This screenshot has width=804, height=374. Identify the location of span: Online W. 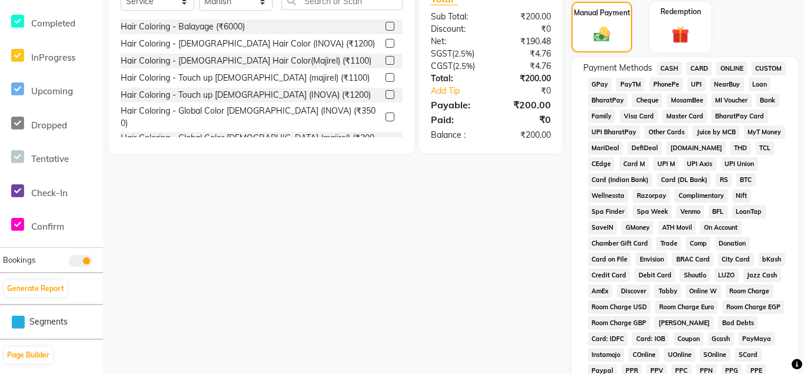
(703, 291).